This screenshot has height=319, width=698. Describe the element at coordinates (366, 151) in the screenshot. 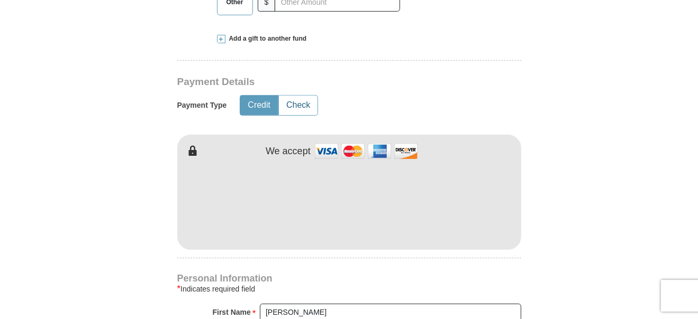

I see `img: credit cards accepted` at that location.